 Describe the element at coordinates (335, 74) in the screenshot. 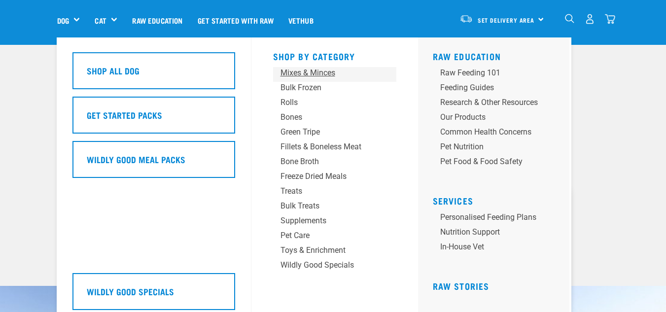

I see `a: Mixes & Minces` at that location.